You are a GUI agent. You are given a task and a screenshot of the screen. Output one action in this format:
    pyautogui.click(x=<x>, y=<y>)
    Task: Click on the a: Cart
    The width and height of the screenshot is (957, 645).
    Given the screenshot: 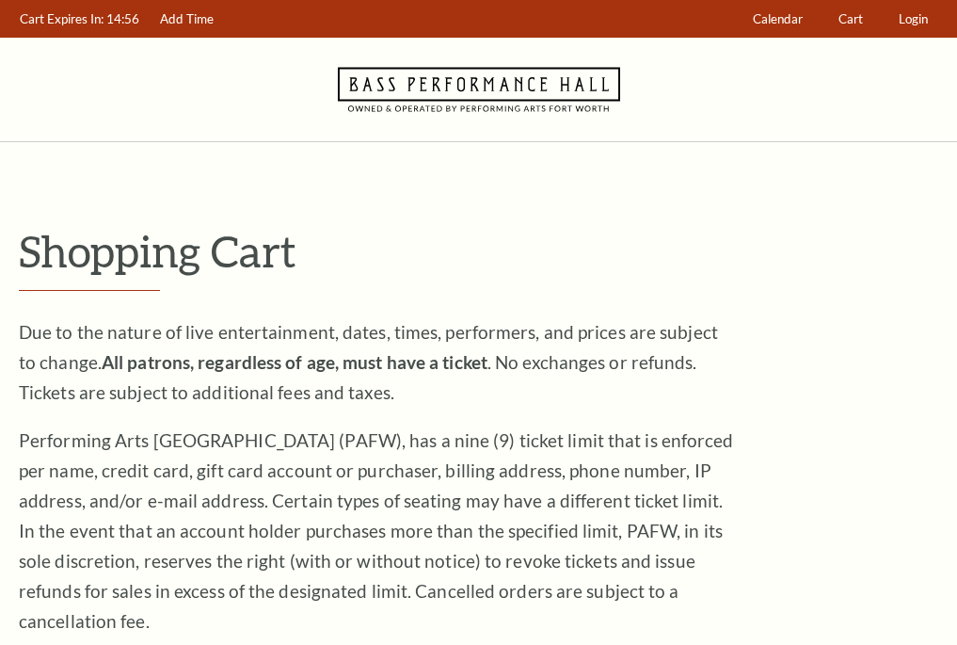 What is the action you would take?
    pyautogui.click(x=851, y=19)
    